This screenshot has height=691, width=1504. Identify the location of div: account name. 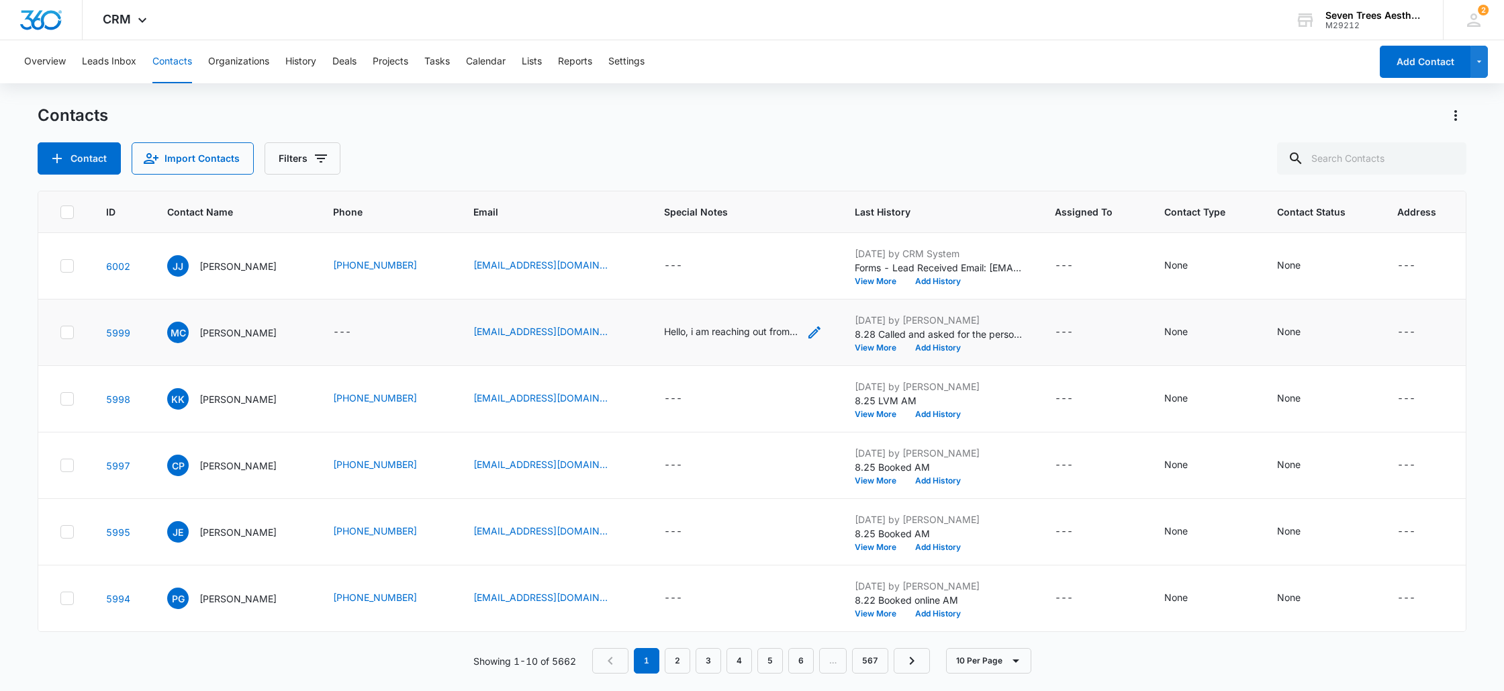
(1374, 15).